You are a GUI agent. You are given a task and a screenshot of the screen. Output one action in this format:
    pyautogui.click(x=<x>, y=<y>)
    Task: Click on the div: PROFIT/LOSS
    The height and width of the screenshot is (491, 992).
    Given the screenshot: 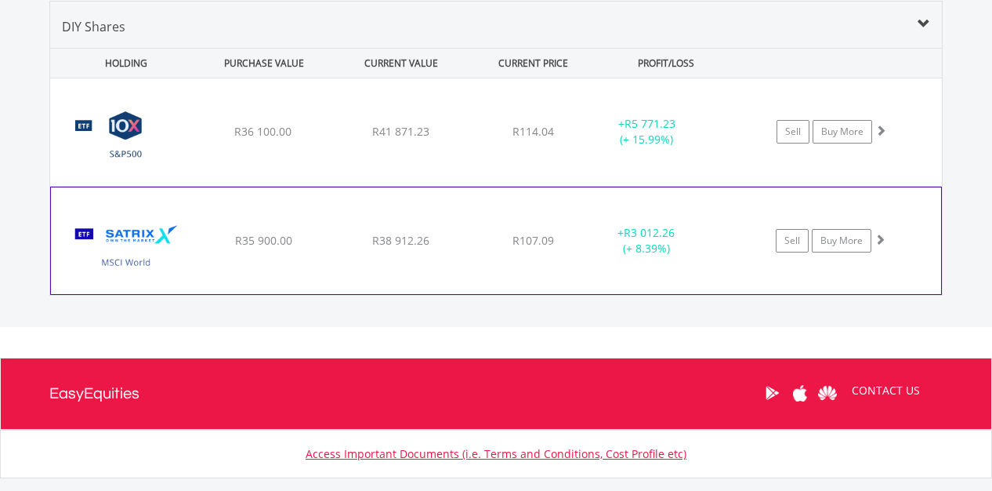 What is the action you would take?
    pyautogui.click(x=665, y=63)
    